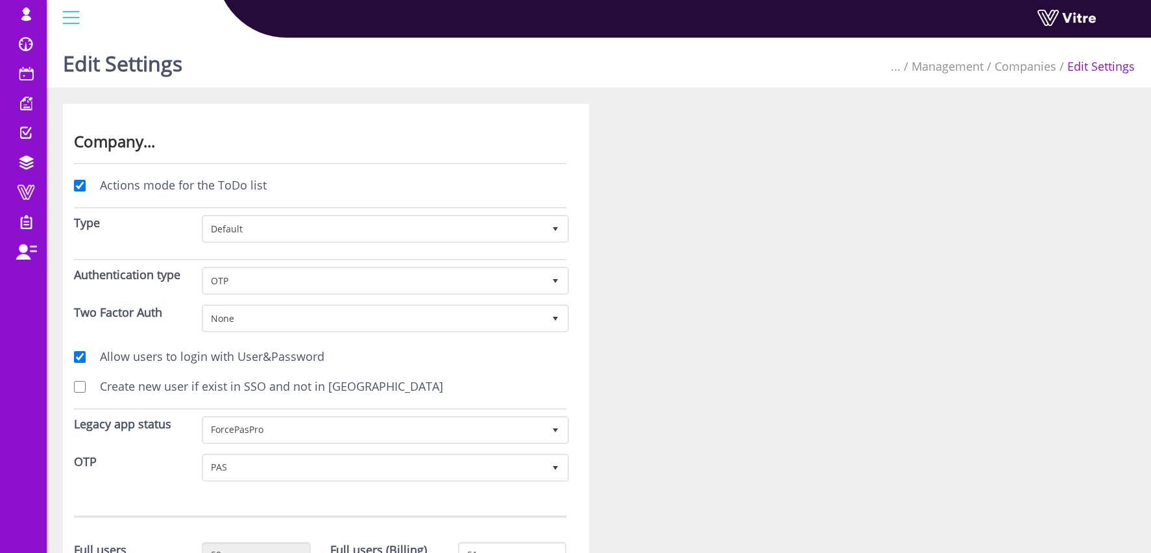 This screenshot has width=1151, height=553. Describe the element at coordinates (320, 141) in the screenshot. I see `h3: Company` at that location.